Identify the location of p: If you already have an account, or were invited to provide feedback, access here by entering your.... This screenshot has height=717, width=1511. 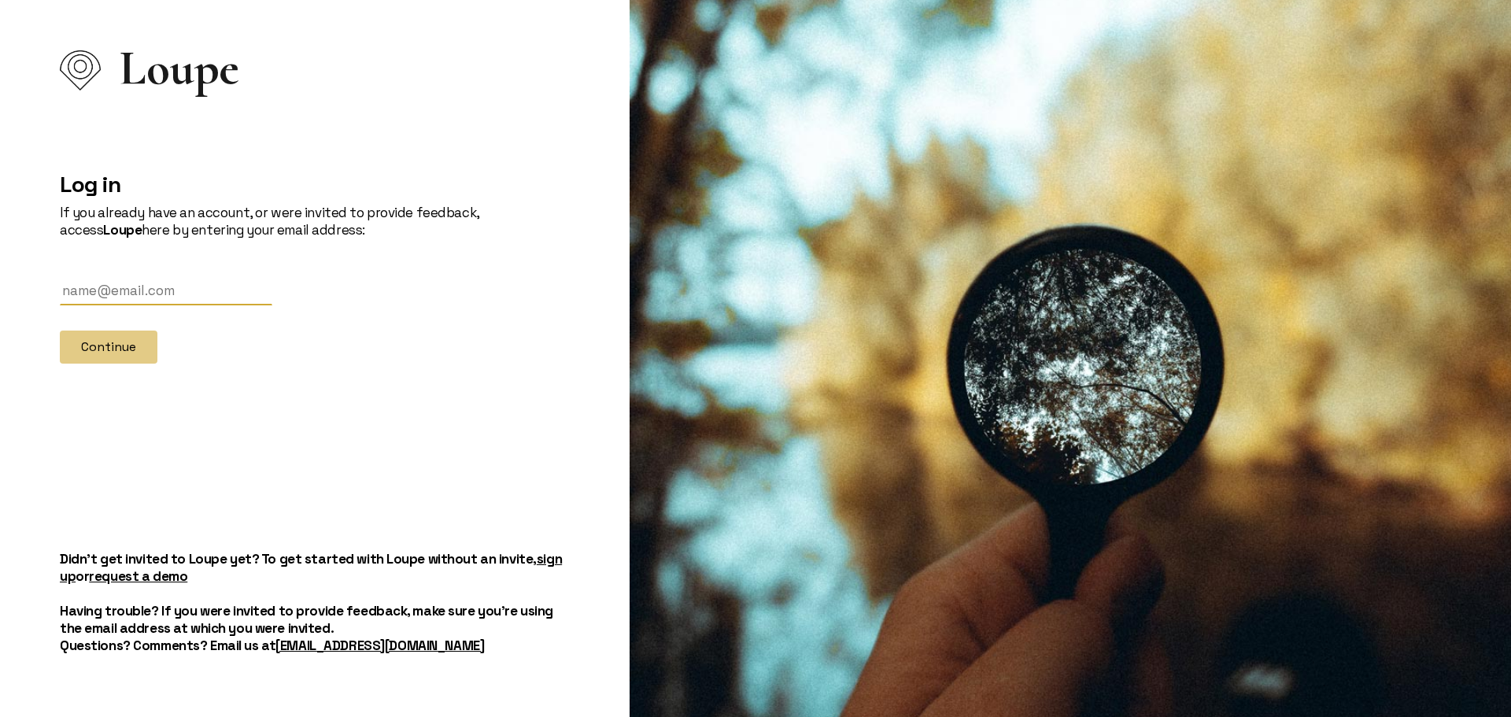
(315, 221).